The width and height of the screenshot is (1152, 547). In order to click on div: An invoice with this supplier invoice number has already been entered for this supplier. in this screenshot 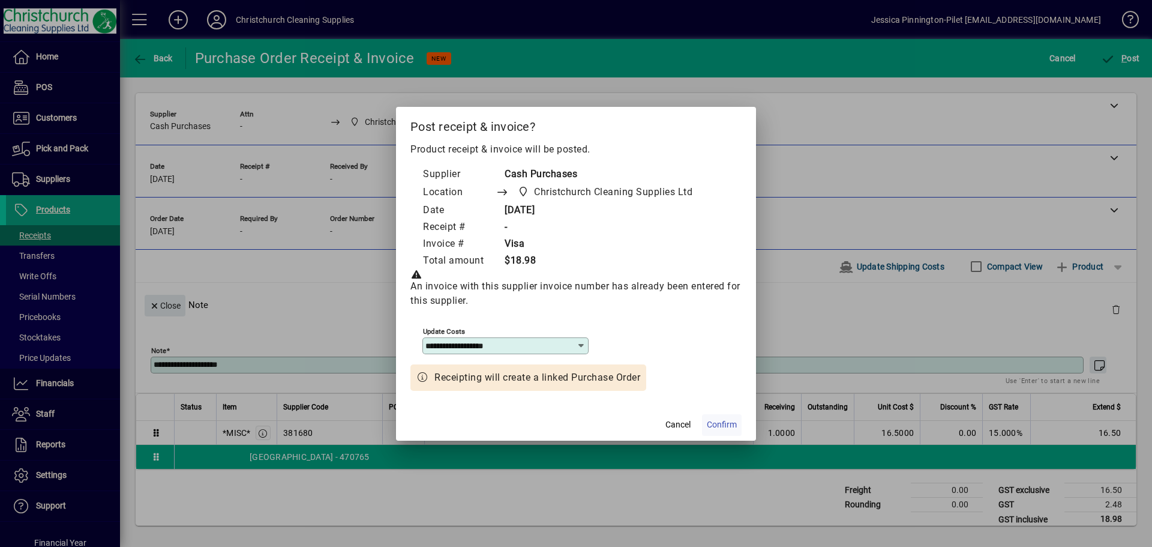, I will do `click(576, 289)`.